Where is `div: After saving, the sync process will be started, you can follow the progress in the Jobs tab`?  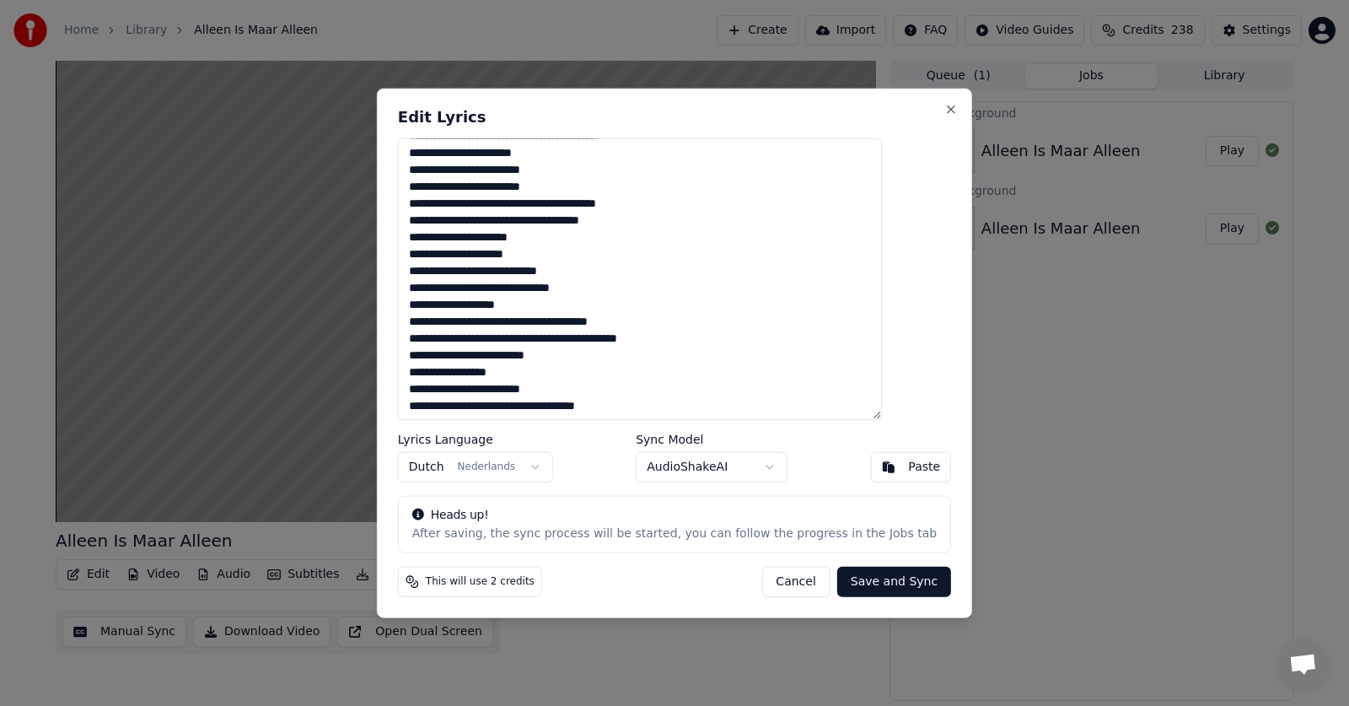
div: After saving, the sync process will be started, you can follow the progress in the Jobs tab is located at coordinates (675, 534).